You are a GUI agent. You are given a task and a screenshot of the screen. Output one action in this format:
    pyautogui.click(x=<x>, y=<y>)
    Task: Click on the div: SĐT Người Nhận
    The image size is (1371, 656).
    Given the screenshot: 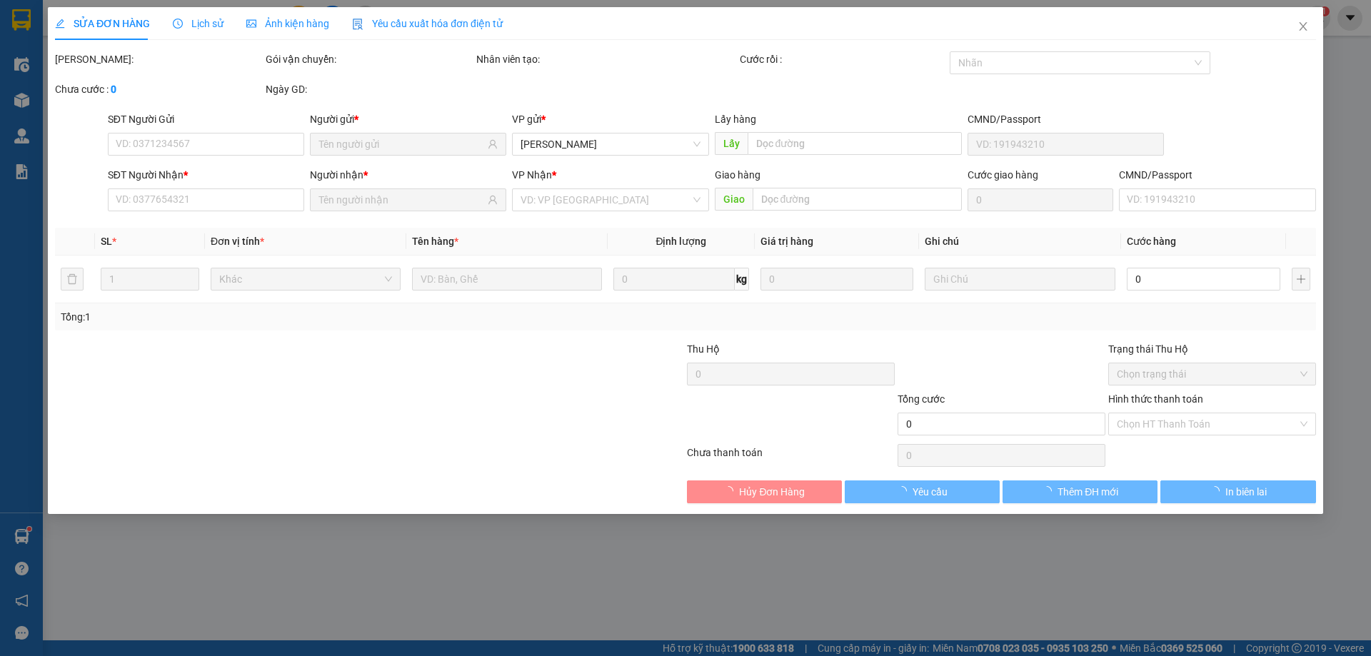 What is the action you would take?
    pyautogui.click(x=206, y=175)
    